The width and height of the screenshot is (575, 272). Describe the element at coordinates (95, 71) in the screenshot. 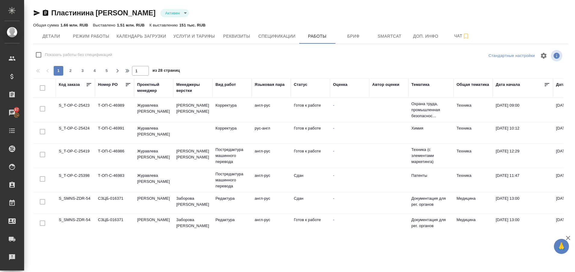

I see `span: 4` at that location.